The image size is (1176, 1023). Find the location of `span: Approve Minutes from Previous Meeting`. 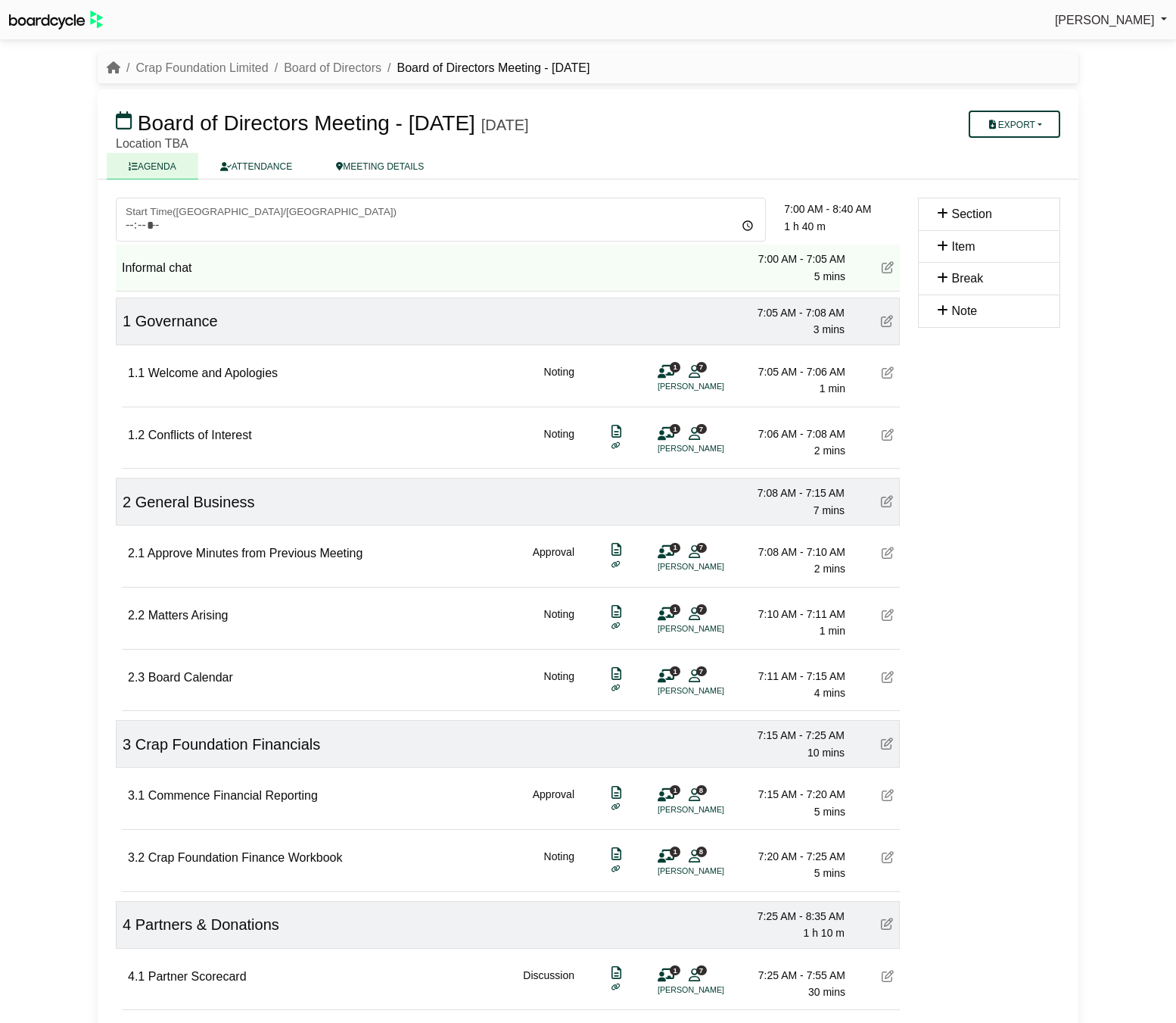

span: Approve Minutes from Previous Meeting is located at coordinates (255, 552).